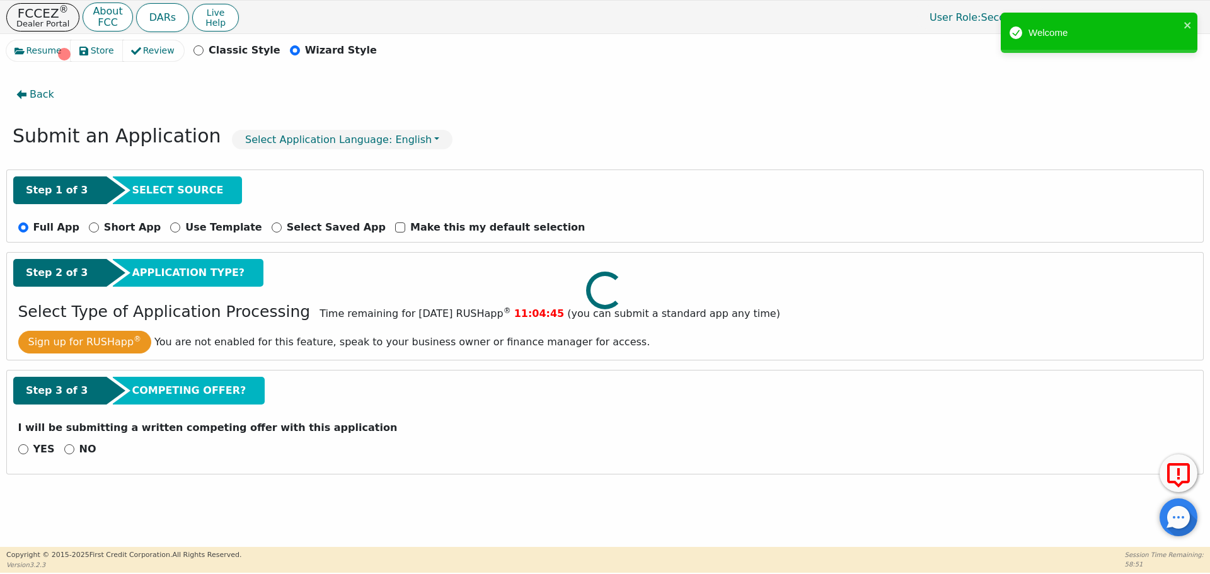  I want to click on button: Report Error to FCC, so click(1179, 473).